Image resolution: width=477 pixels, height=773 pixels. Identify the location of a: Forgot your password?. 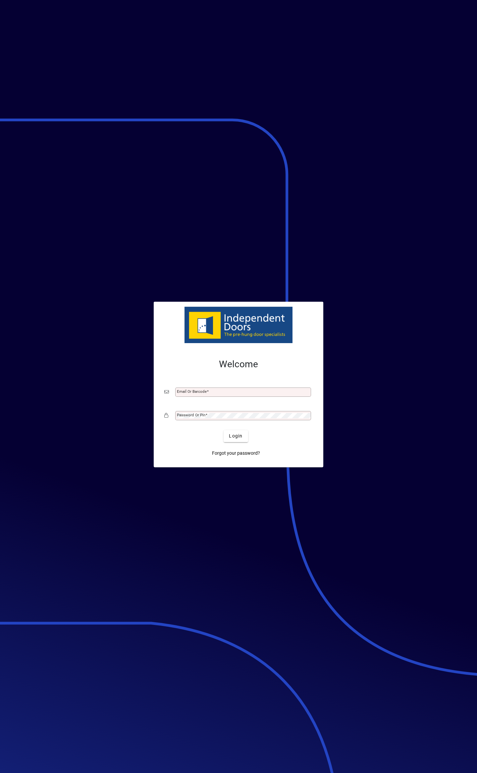
(236, 453).